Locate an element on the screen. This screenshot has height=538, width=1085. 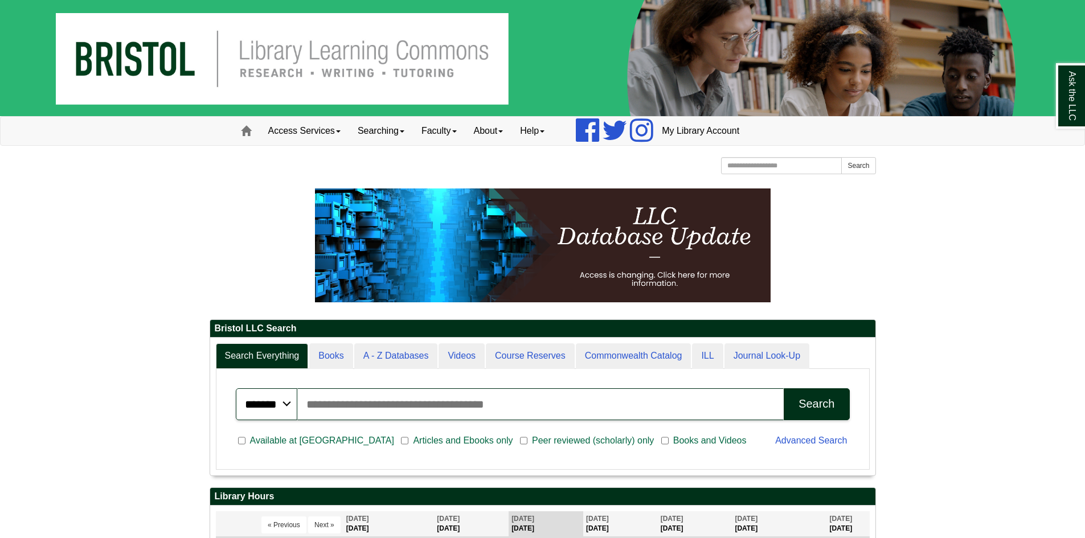
a: My Library Account is located at coordinates (701, 131).